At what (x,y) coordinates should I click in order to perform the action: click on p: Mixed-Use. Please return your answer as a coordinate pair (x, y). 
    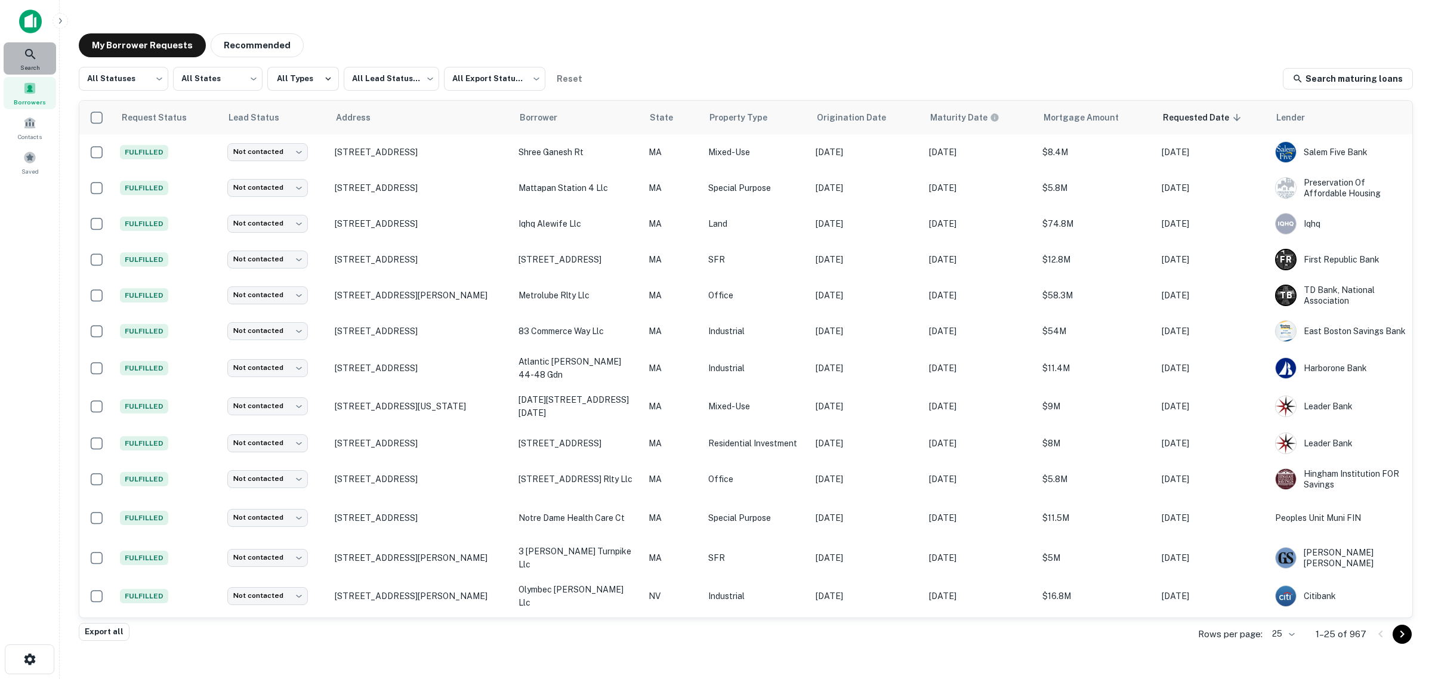
    Looking at the image, I should click on (756, 406).